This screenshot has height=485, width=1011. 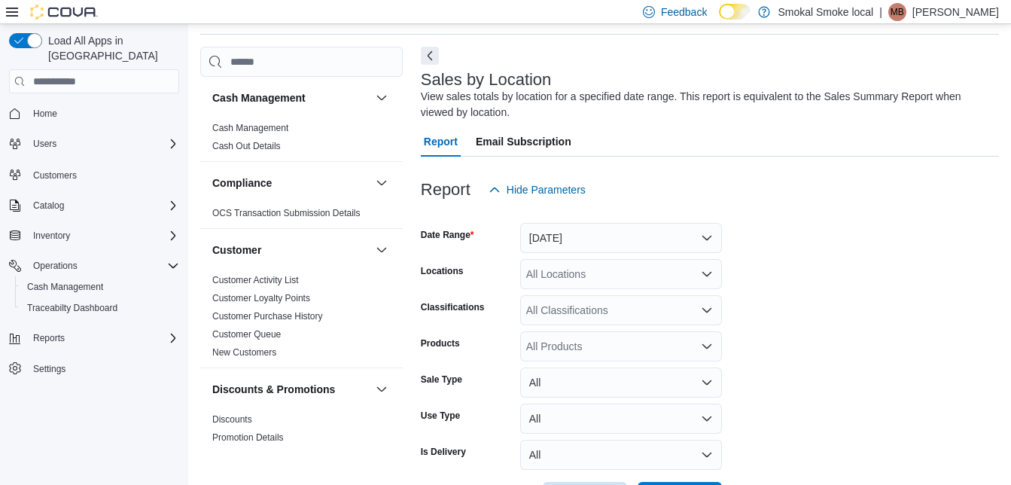 I want to click on a: Traceabilty Dashboard, so click(x=72, y=308).